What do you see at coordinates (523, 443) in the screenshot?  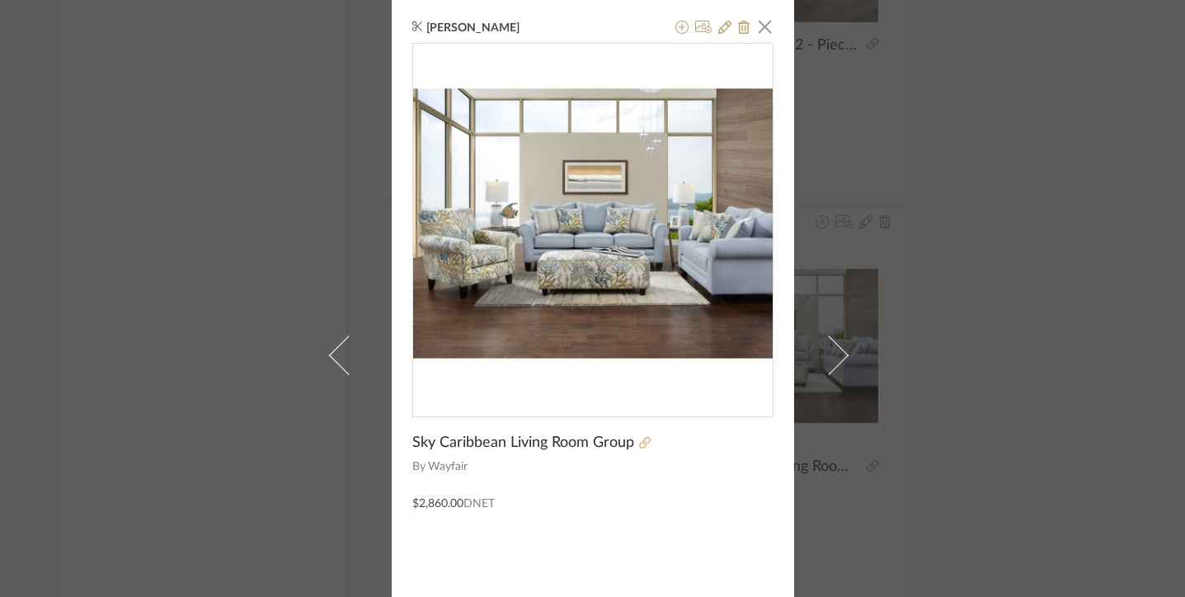 I see `span: Sky Caribbean Living Room Group` at bounding box center [523, 443].